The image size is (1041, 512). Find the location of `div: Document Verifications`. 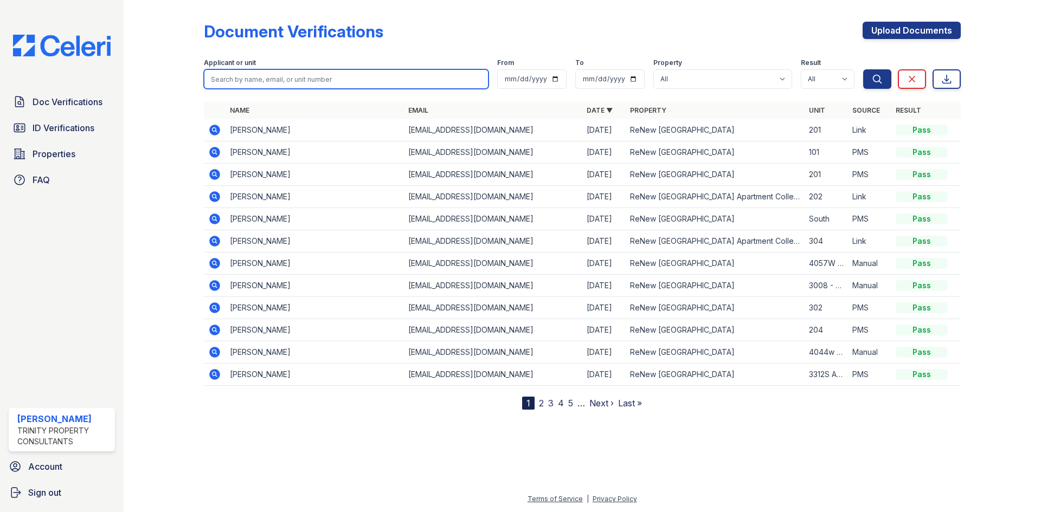

div: Document Verifications is located at coordinates (293, 31).